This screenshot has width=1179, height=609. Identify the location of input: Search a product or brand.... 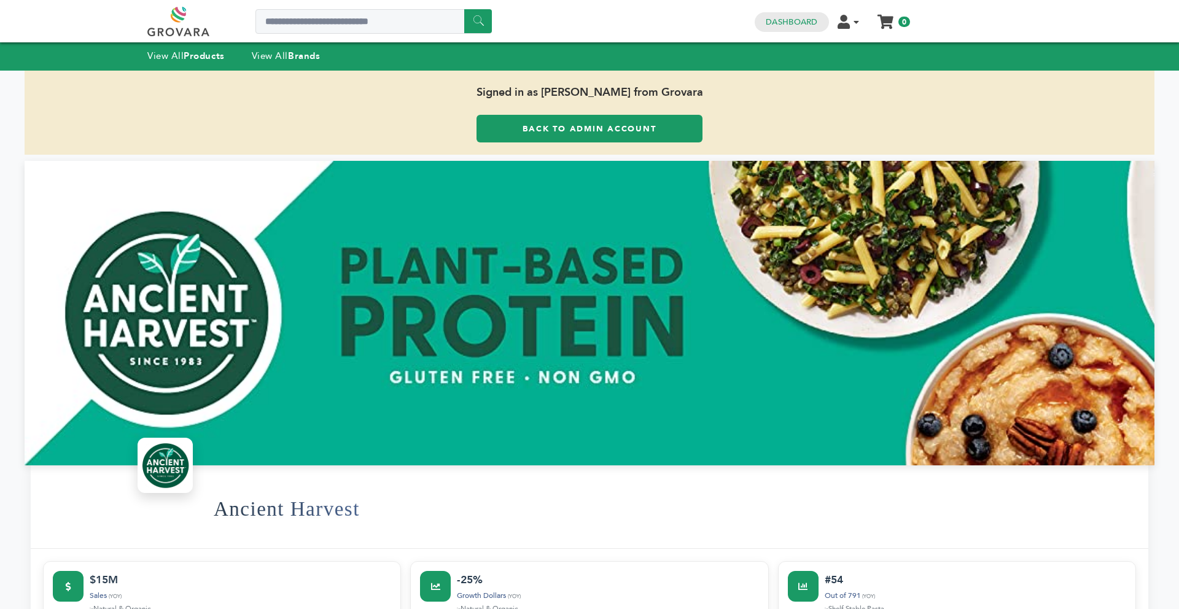
(373, 21).